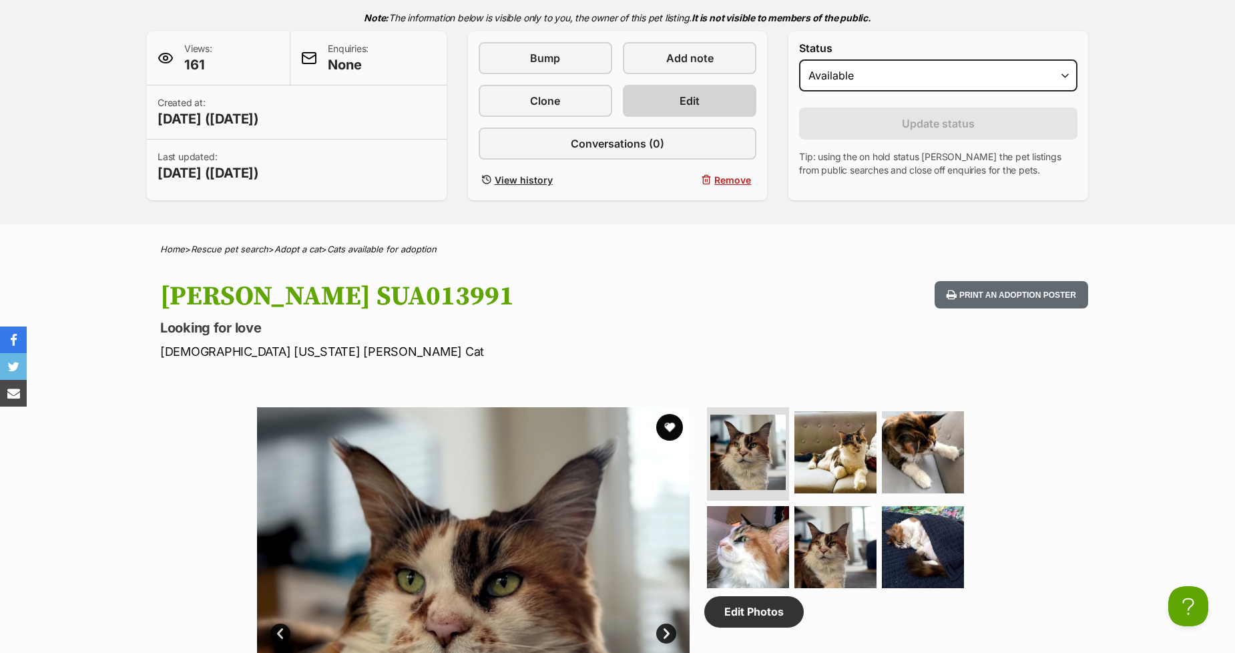 The width and height of the screenshot is (1235, 653). Describe the element at coordinates (689, 101) in the screenshot. I see `a: Edit` at that location.